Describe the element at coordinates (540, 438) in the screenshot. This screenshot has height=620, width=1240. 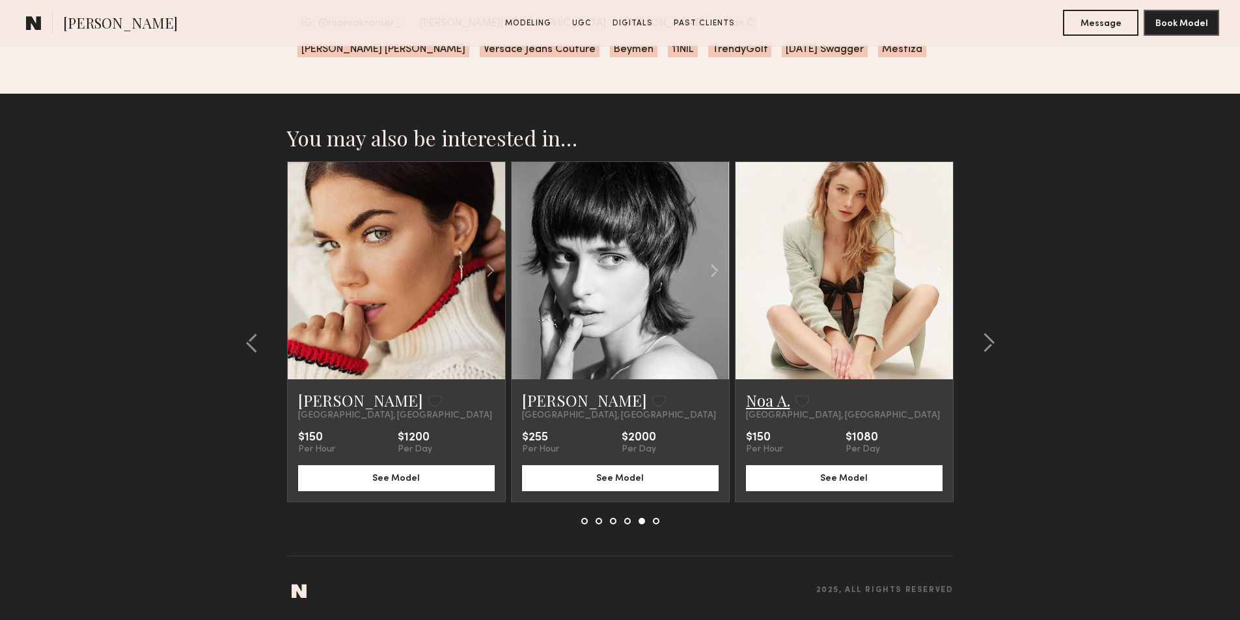
I see `div: $255` at that location.